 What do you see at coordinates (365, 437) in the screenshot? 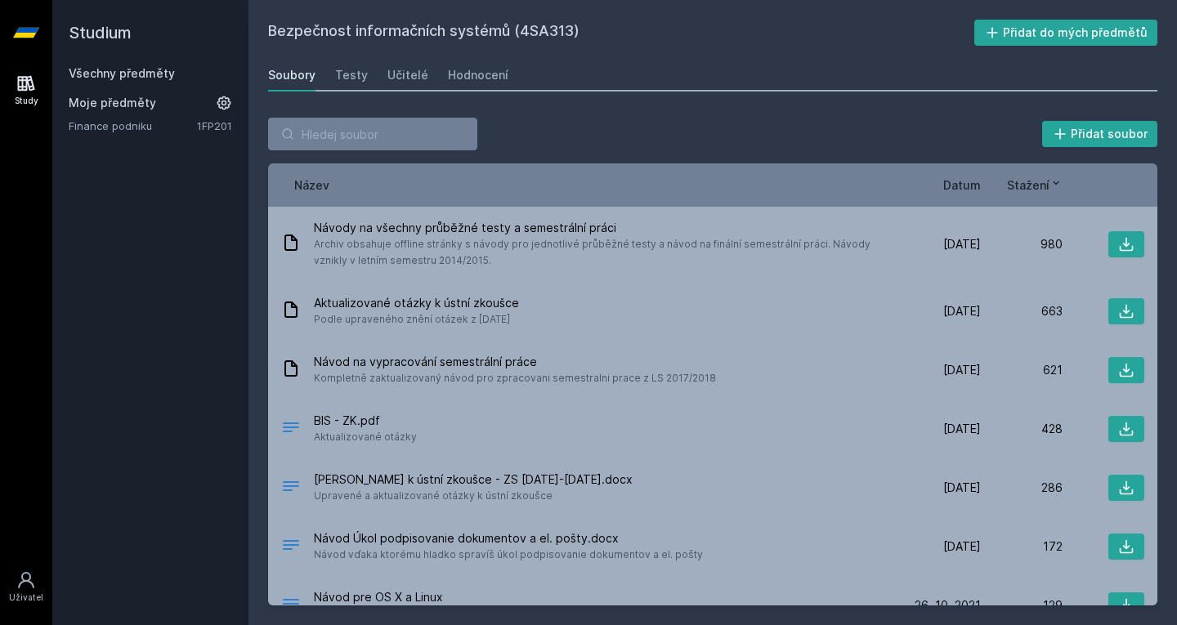
I see `span: Aktualizované otázky` at bounding box center [365, 437].